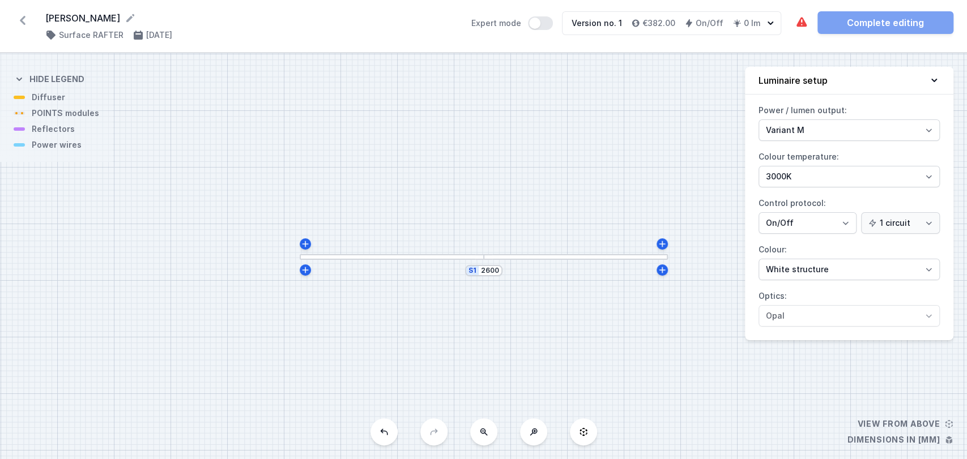 The width and height of the screenshot is (967, 459). I want to click on label: Expert mode, so click(512, 23).